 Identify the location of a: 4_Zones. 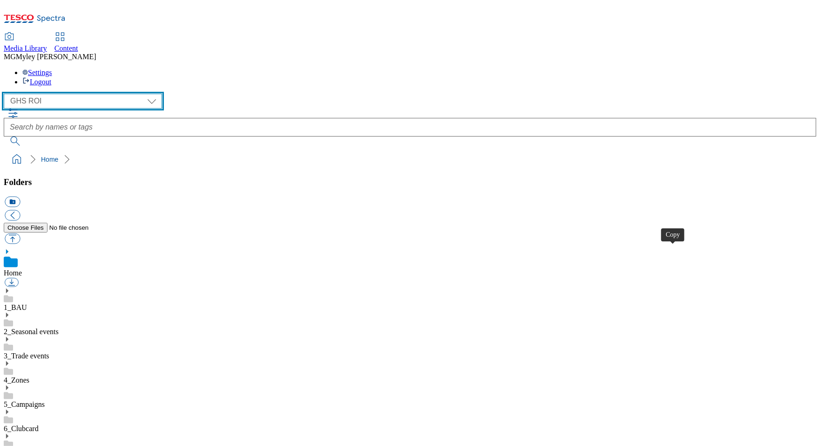
(16, 380).